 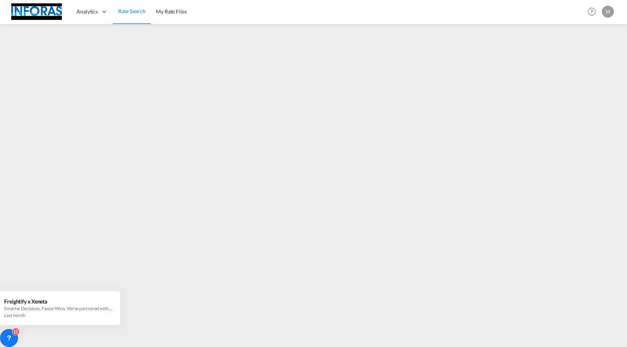 What do you see at coordinates (592, 12) in the screenshot?
I see `span: Help` at bounding box center [592, 12].